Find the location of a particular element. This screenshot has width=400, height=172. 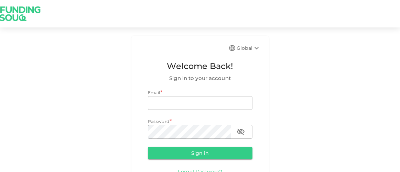

span: Welcome Back! is located at coordinates (200, 66).